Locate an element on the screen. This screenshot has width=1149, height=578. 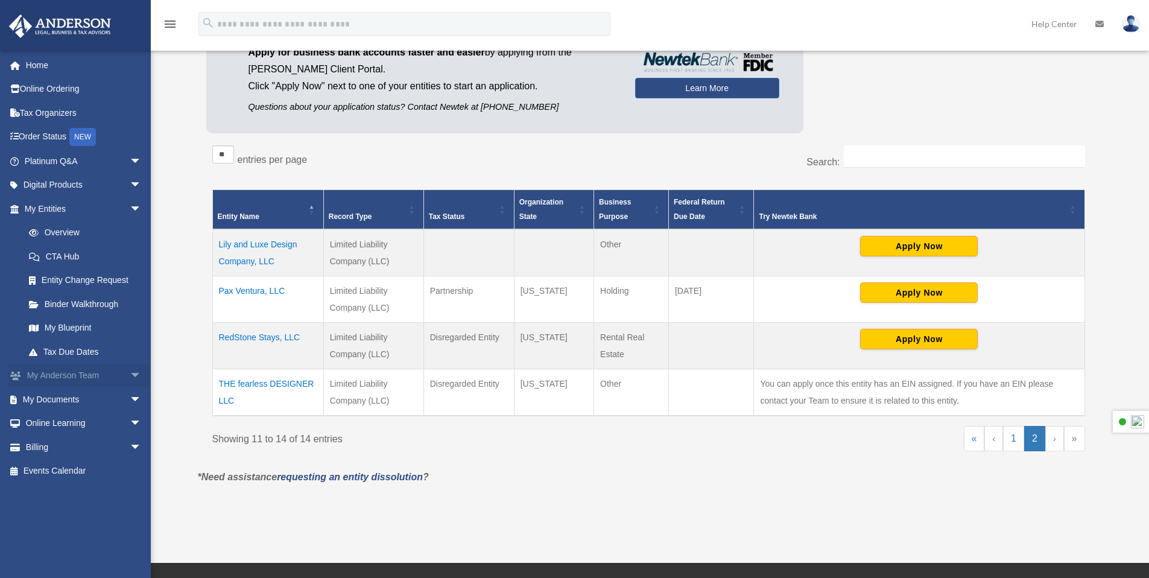
th: Organization State: Activate to sort is located at coordinates (554, 210).